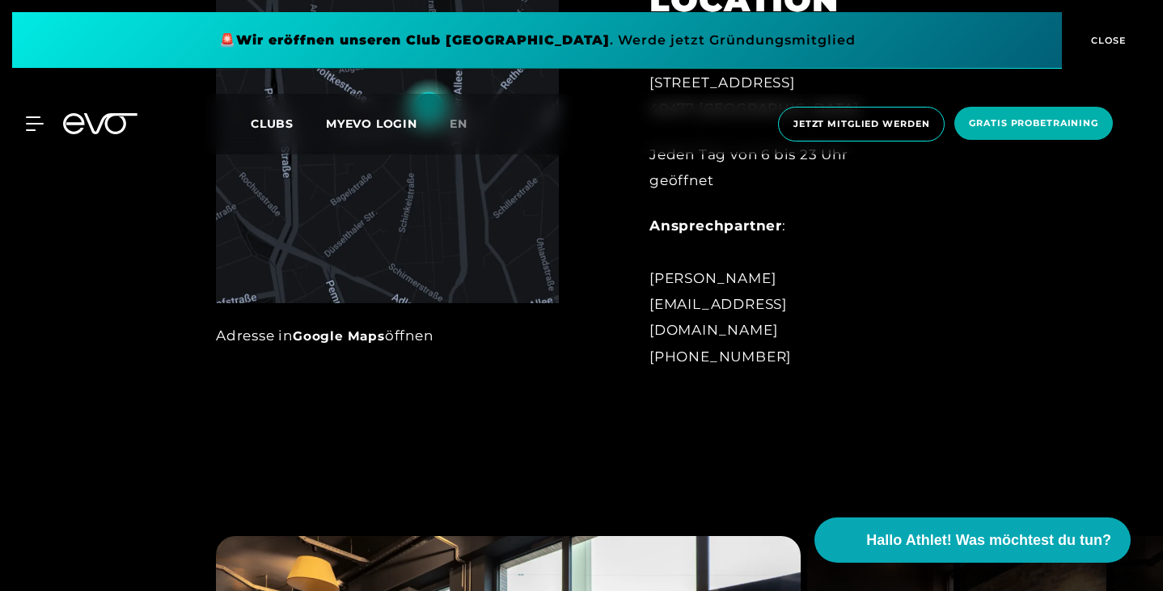 This screenshot has height=591, width=1163. What do you see at coordinates (371, 124) in the screenshot?
I see `a: MYEVO LOGIN` at bounding box center [371, 124].